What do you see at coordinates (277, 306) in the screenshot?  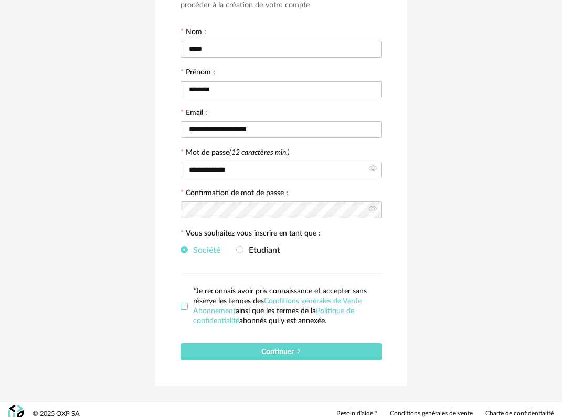 I see `a: Conditions générales de Vente Abonnement` at bounding box center [277, 306].